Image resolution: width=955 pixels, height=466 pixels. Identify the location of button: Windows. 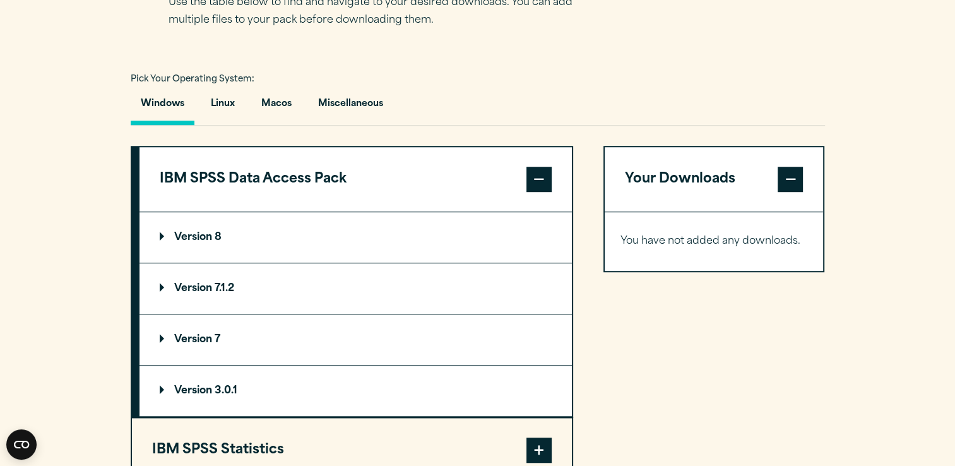
(162, 107).